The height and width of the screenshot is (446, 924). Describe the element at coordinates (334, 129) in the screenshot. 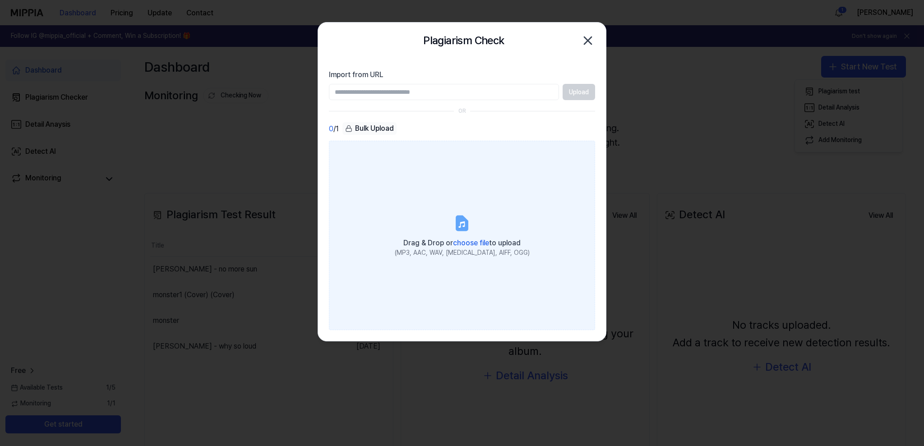

I see `div: / 1` at that location.